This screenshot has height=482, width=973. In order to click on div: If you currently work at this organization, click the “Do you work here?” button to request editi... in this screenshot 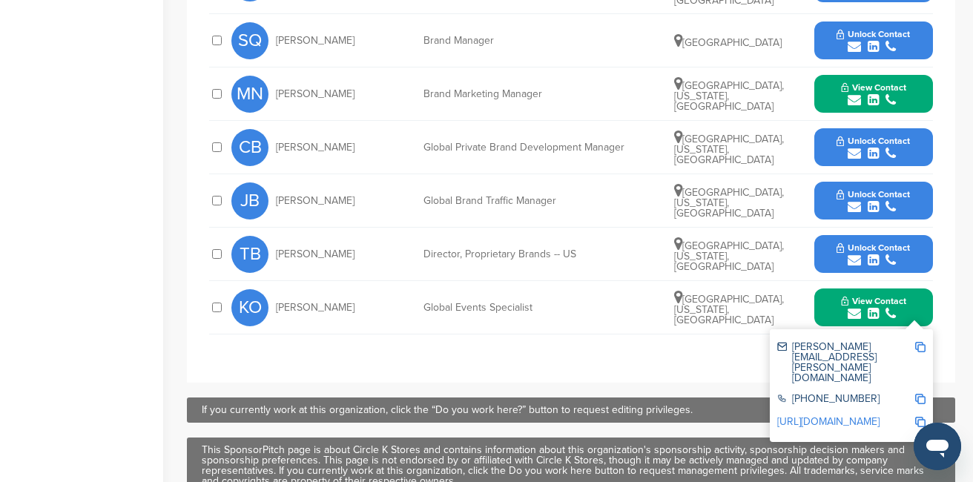, I will do `click(571, 410)`.